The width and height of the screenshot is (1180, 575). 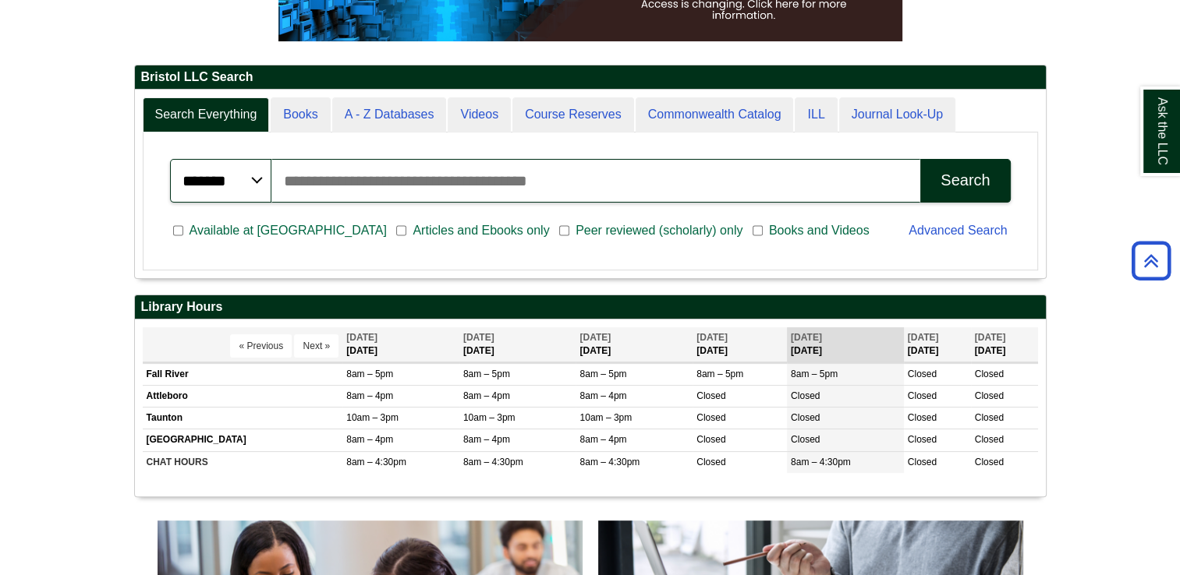 I want to click on td: Taunton, so click(x=242, y=419).